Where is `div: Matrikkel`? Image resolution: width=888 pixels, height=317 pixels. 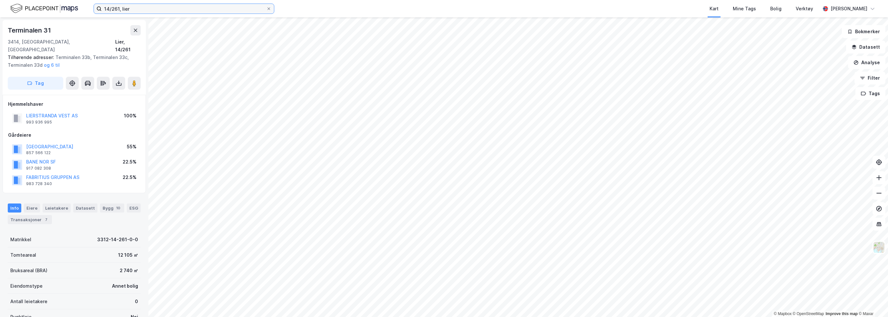 div: Matrikkel is located at coordinates (21, 240).